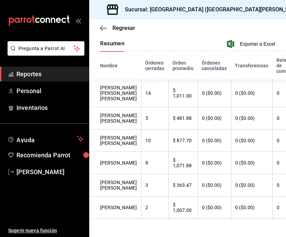 This screenshot has width=286, height=237. I want to click on span: Sugerir nueva función, so click(46, 230).